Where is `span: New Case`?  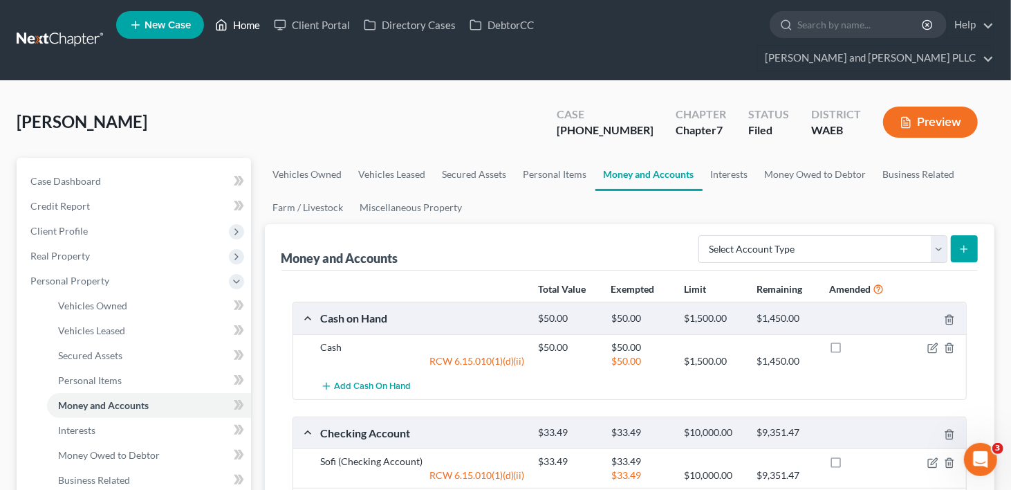
span: New Case is located at coordinates (167, 25).